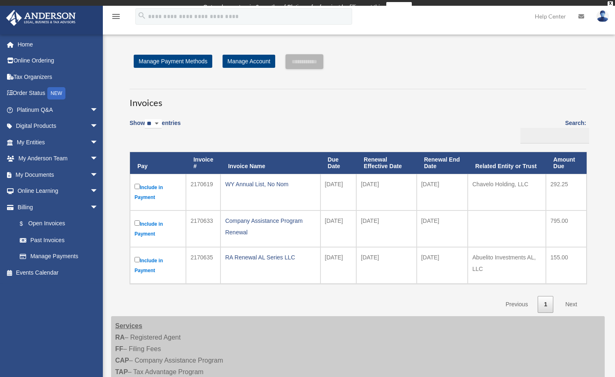 The width and height of the screenshot is (615, 377). I want to click on th: Amount Due: activate to sort column ascending, so click(566, 163).